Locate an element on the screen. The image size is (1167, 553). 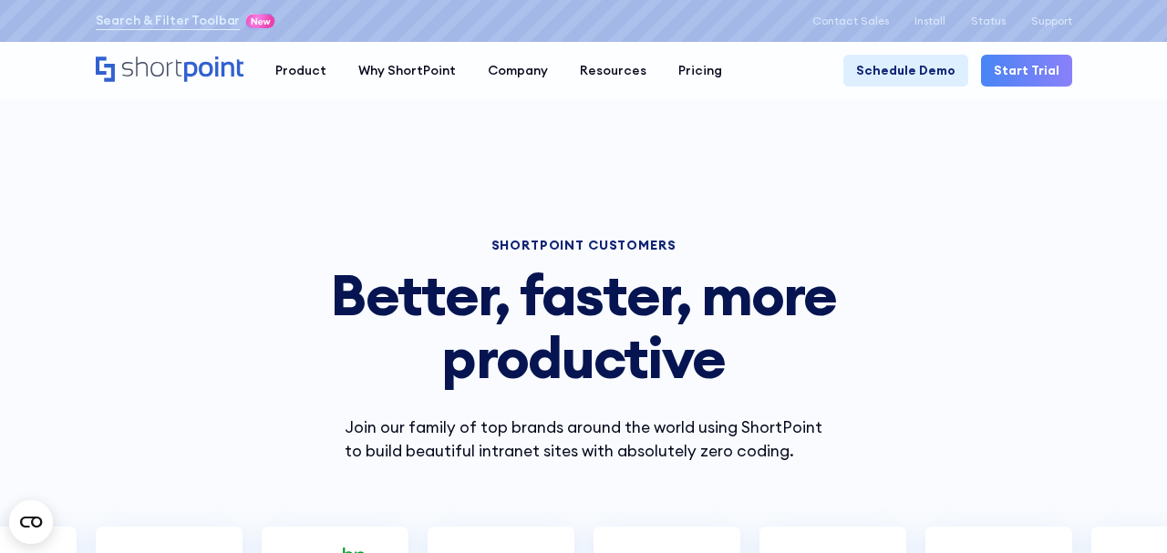
p: Join our family of top brands around the world using ShortPoint to build beautiful intranet sites... is located at coordinates (584, 439).